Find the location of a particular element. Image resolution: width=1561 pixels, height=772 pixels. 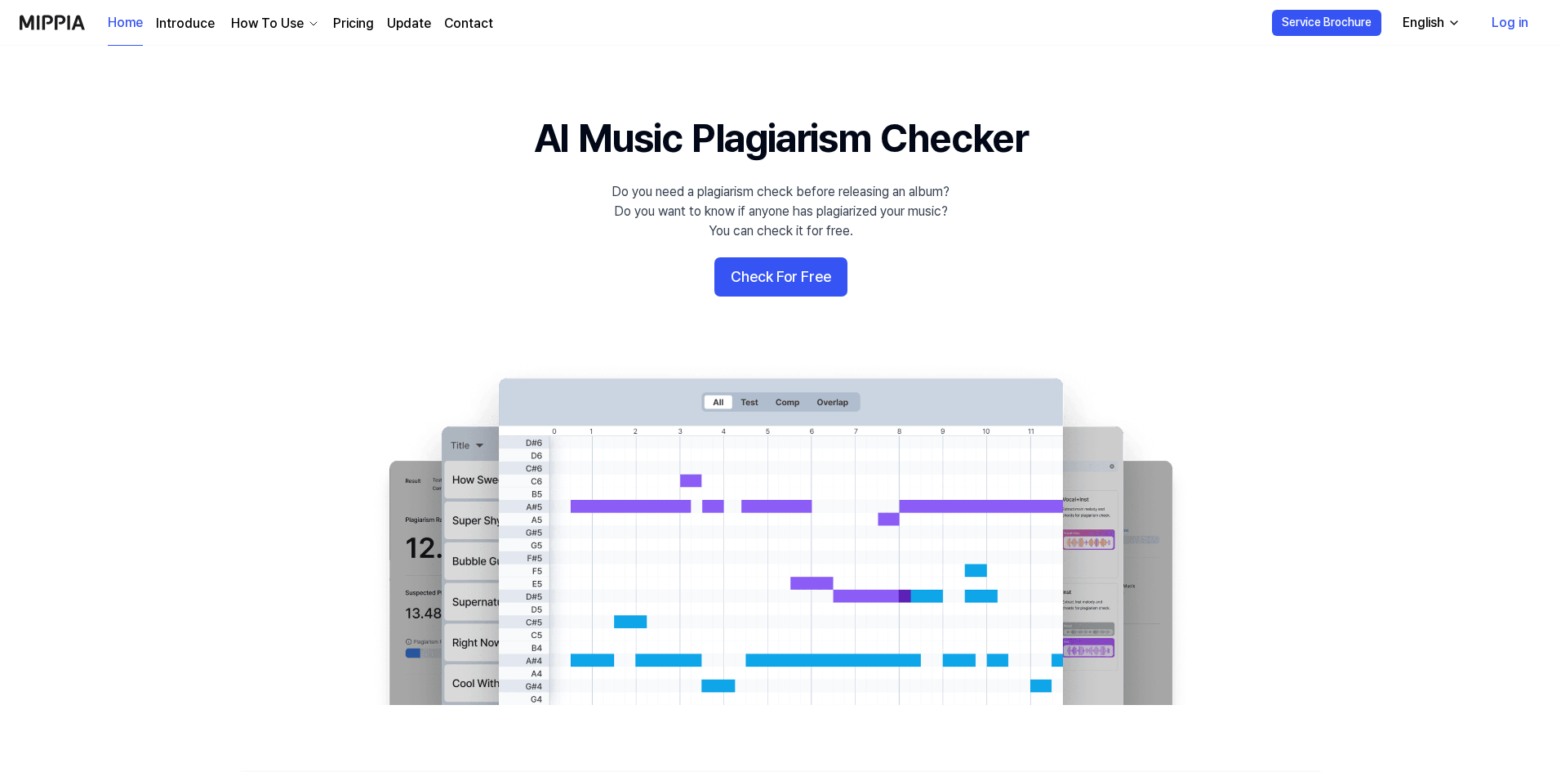

button: How To Use is located at coordinates (274, 24).